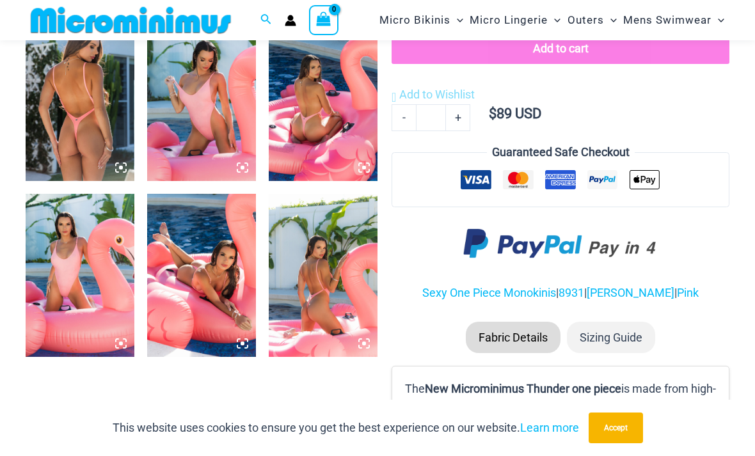  Describe the element at coordinates (489, 292) in the screenshot. I see `a: Sexy One Piece Monokinis` at that location.